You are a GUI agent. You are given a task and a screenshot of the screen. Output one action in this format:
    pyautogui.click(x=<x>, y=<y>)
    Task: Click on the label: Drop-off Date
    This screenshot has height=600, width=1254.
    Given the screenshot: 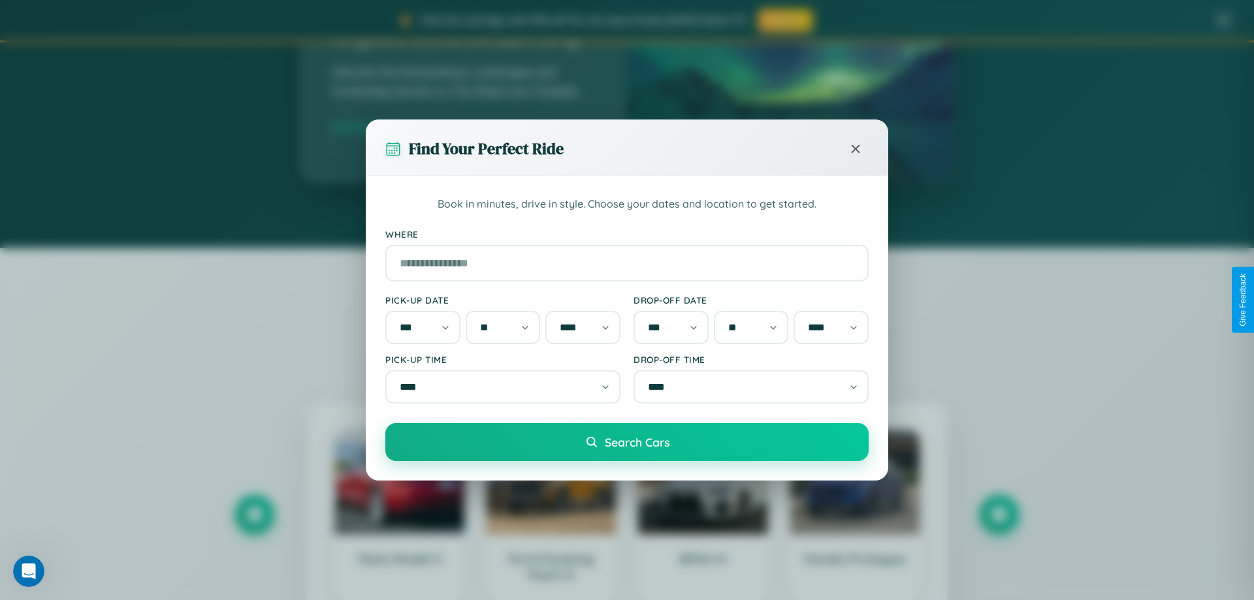 What is the action you would take?
    pyautogui.click(x=751, y=300)
    